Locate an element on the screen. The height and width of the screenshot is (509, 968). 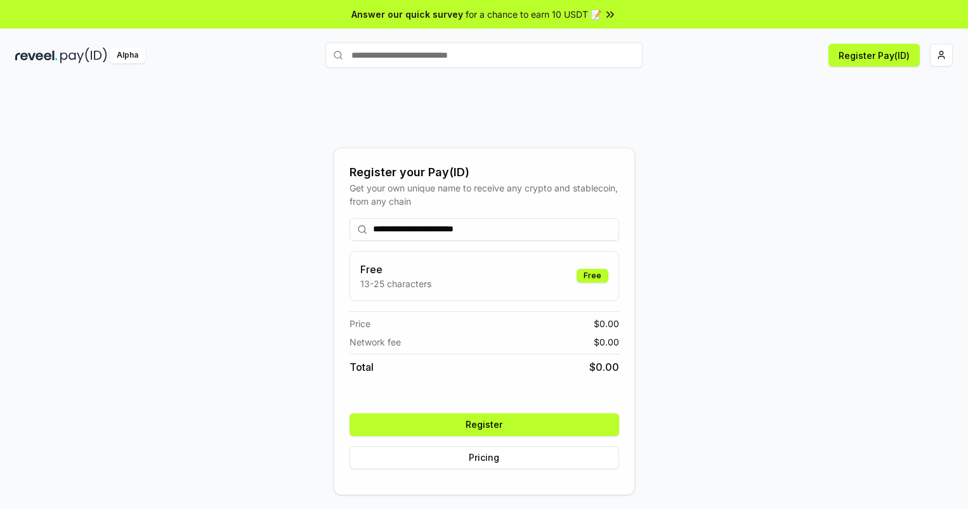
p: 13-25 characters is located at coordinates (396, 283).